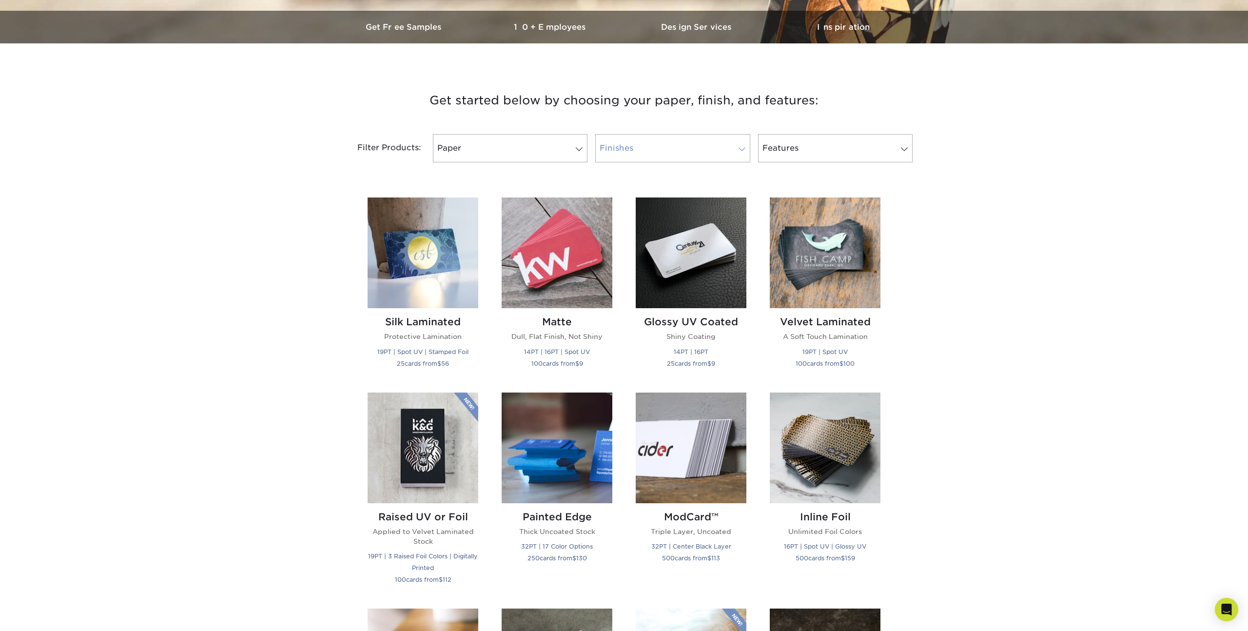 The width and height of the screenshot is (1248, 631). What do you see at coordinates (825, 517) in the screenshot?
I see `h2: Inline Foil` at bounding box center [825, 517].